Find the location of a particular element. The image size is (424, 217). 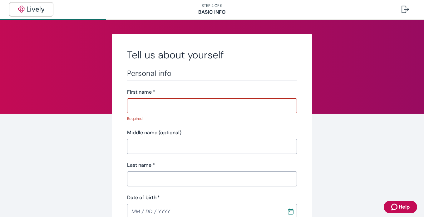

button: Log out is located at coordinates (405, 9).